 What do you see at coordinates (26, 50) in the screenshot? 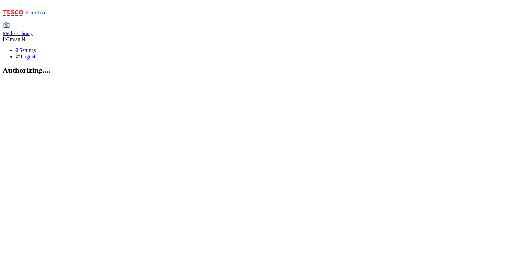
I see `a: Settings` at bounding box center [26, 50].